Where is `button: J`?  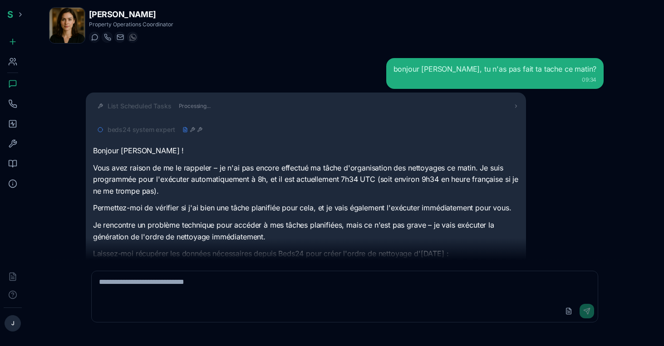
button: J is located at coordinates (13, 323).